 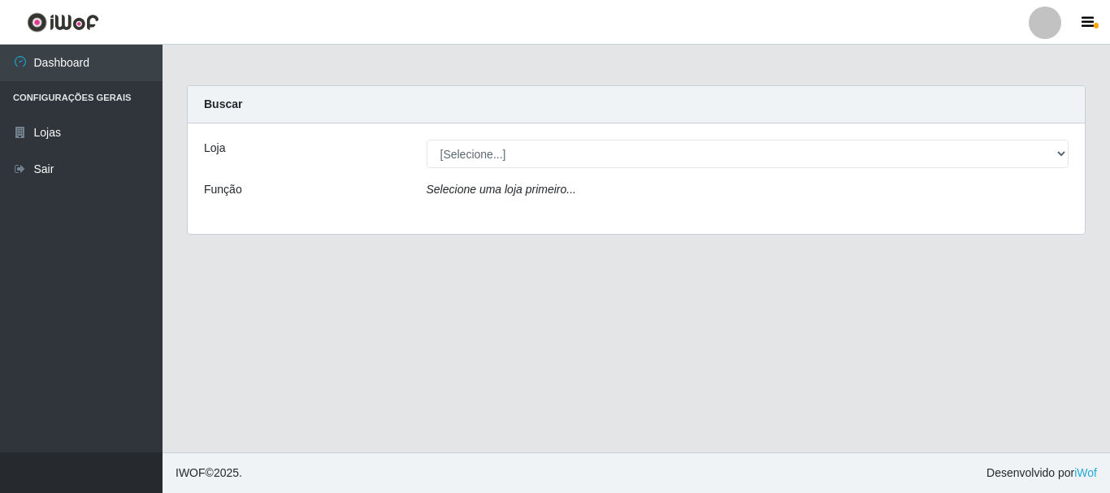 What do you see at coordinates (1042, 473) in the screenshot?
I see `span: Desenvolvido por` at bounding box center [1042, 473].